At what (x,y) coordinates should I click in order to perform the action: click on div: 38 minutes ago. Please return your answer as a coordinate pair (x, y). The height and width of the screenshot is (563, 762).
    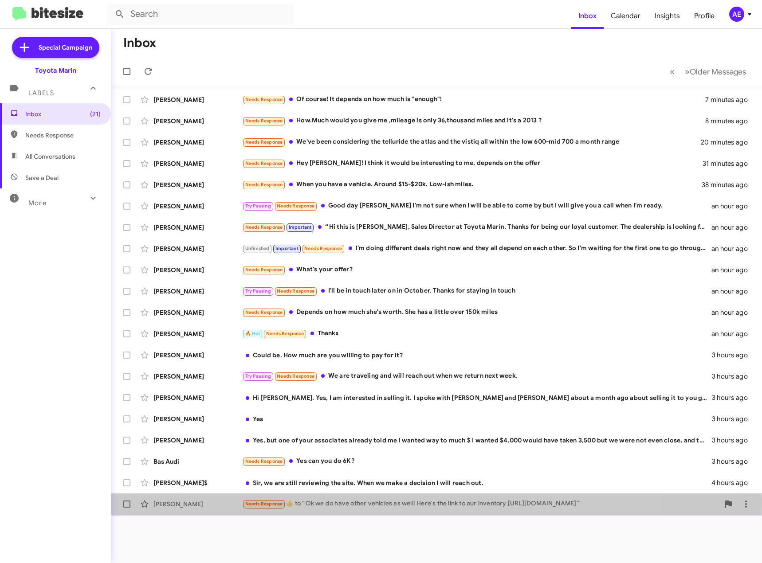
    Looking at the image, I should click on (728, 185).